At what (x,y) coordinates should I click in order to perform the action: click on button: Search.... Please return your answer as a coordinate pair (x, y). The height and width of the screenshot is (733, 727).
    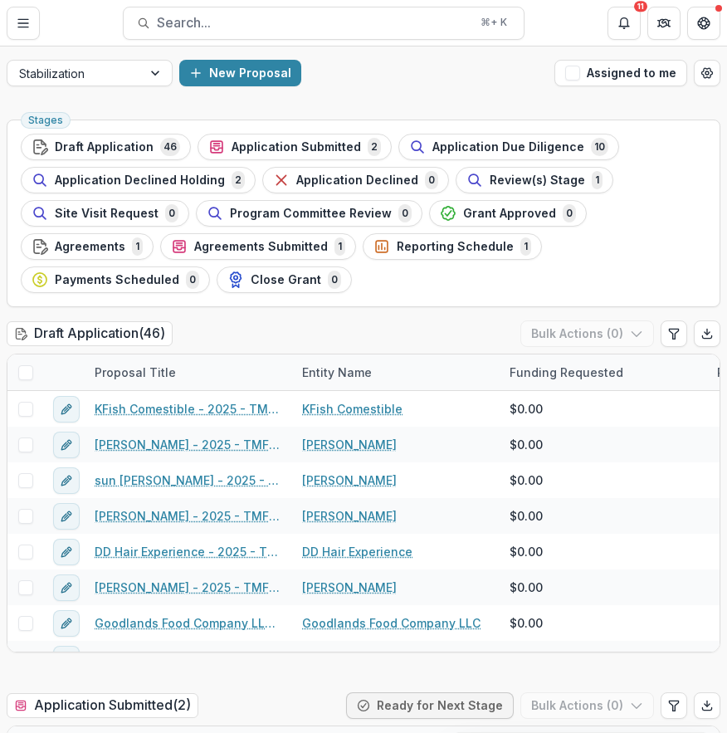
    Looking at the image, I should click on (324, 23).